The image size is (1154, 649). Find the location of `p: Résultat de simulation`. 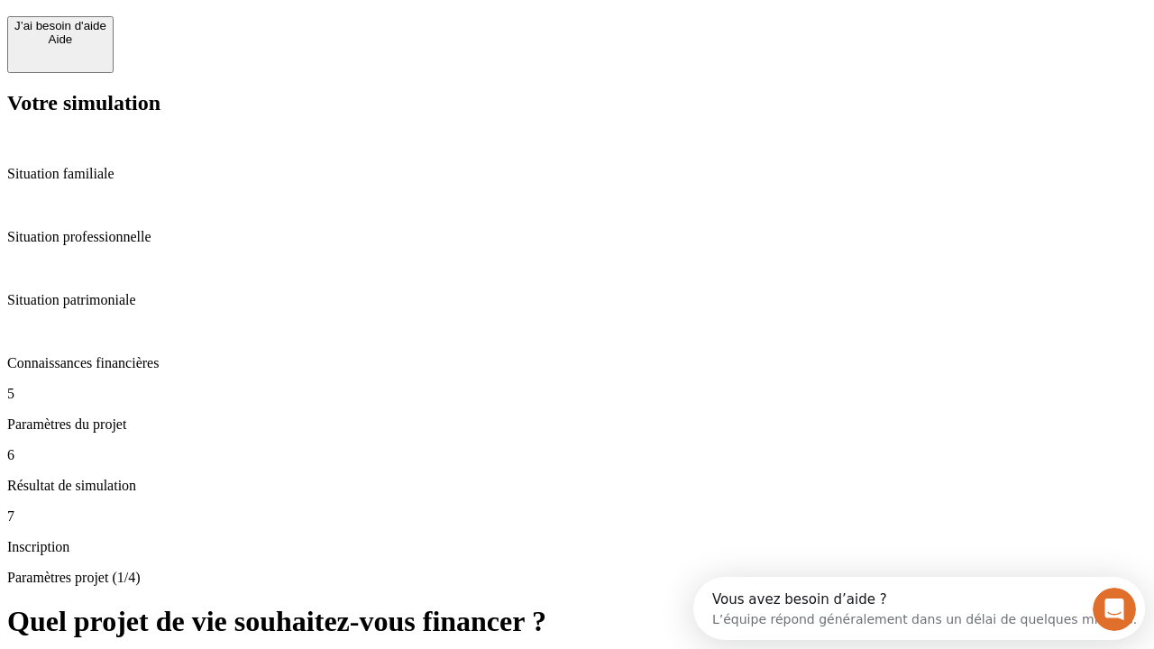

p: Résultat de simulation is located at coordinates (577, 486).